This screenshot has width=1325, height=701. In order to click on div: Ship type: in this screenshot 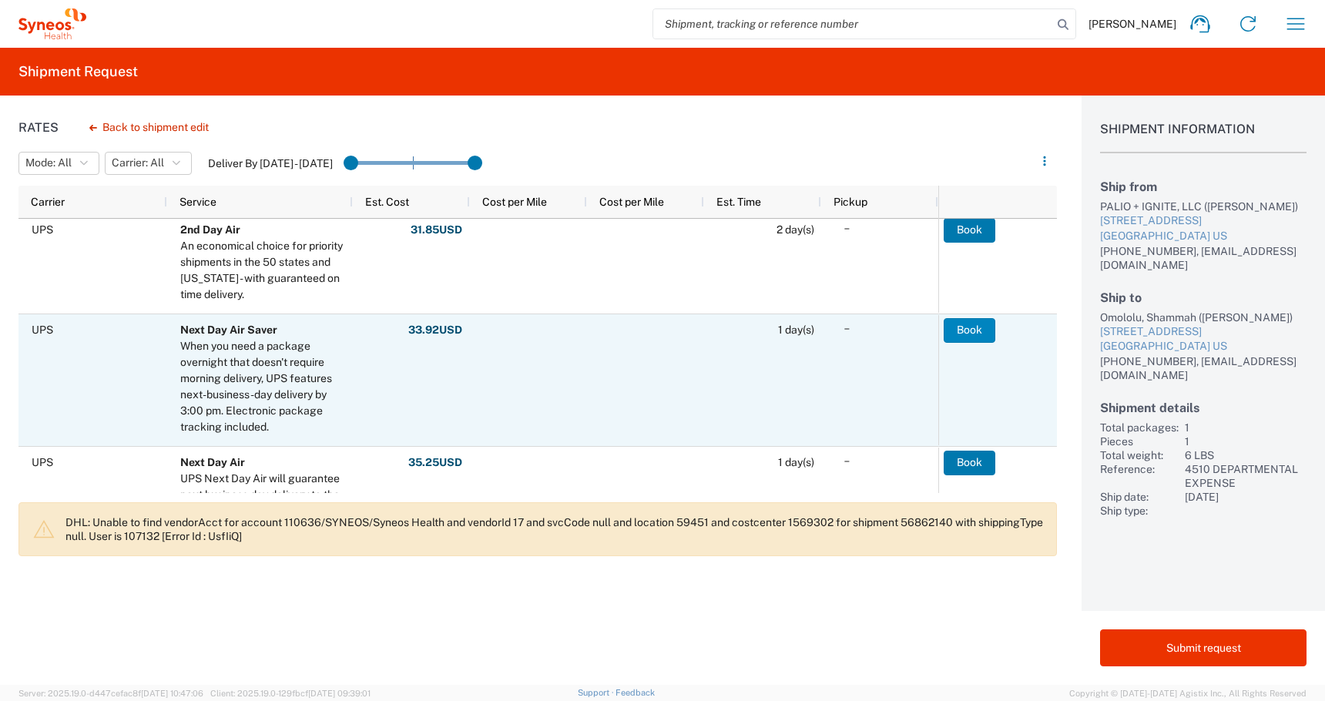, I will do `click(1140, 511)`.